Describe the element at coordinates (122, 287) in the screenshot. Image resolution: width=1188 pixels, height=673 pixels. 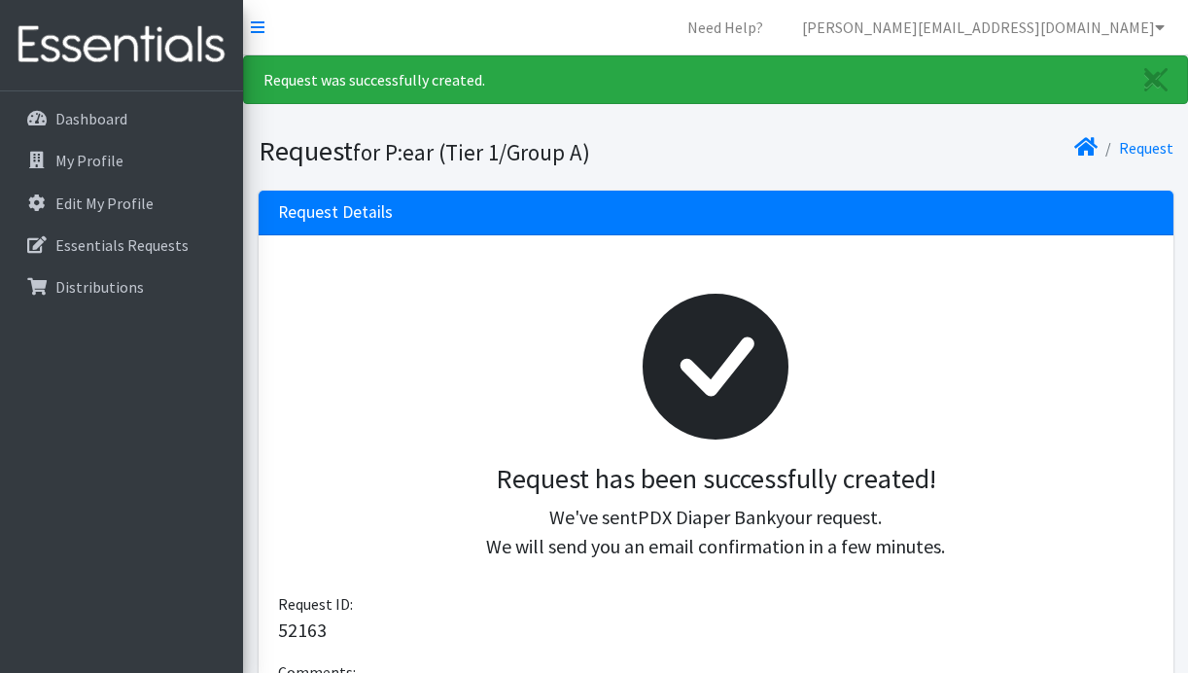
I see `a: Distributions` at that location.